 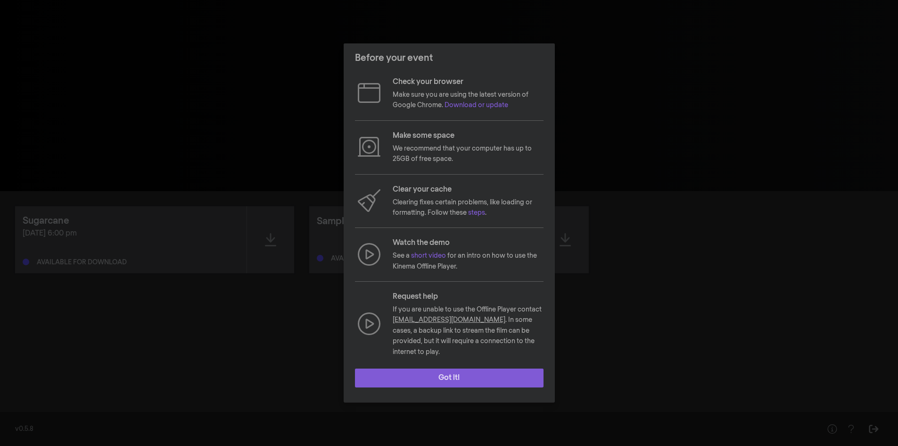 I want to click on p: We recommend that your computer has up to 25GB of free space., so click(x=468, y=154).